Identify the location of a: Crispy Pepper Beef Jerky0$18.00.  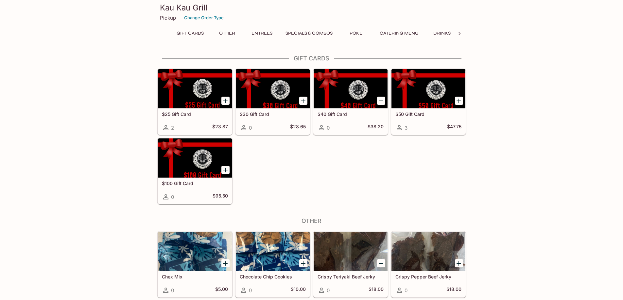
(428, 265).